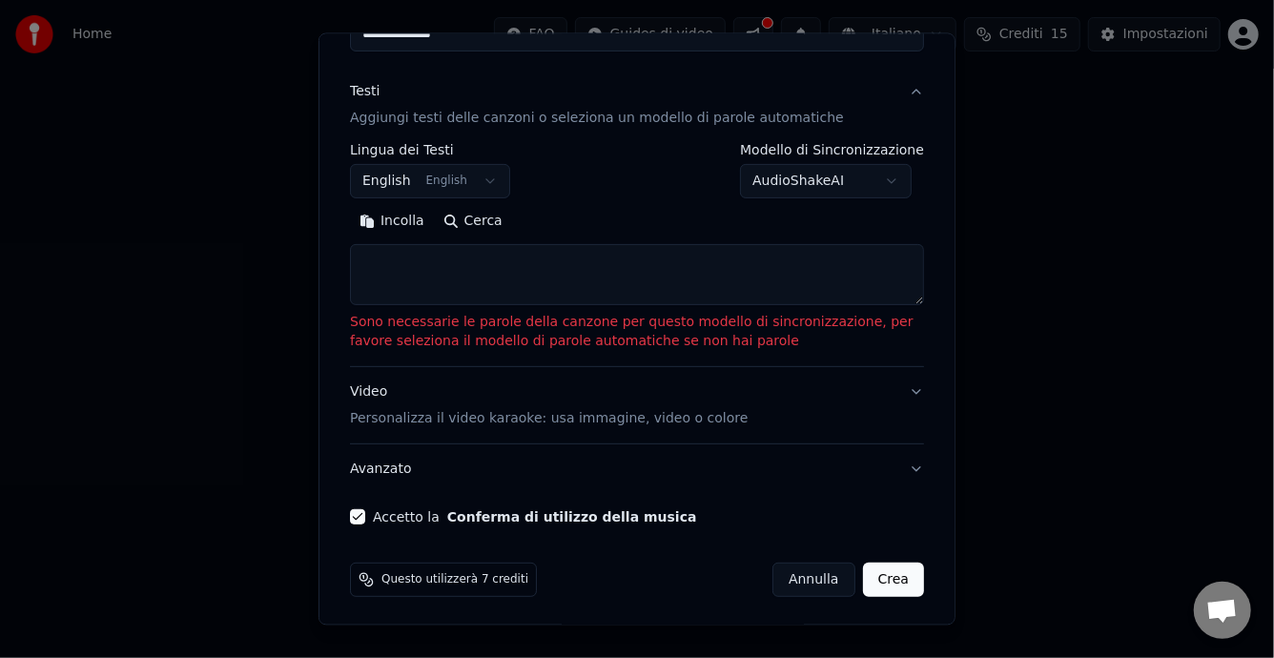  Describe the element at coordinates (637, 331) in the screenshot. I see `p: Sono necessarie le parole della canzone per questo modello di sincronizzazione, per favore selezi...` at that location.